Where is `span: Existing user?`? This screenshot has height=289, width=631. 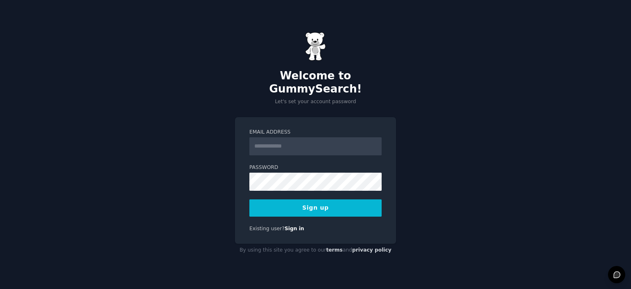
span: Existing user? is located at coordinates (267, 228).